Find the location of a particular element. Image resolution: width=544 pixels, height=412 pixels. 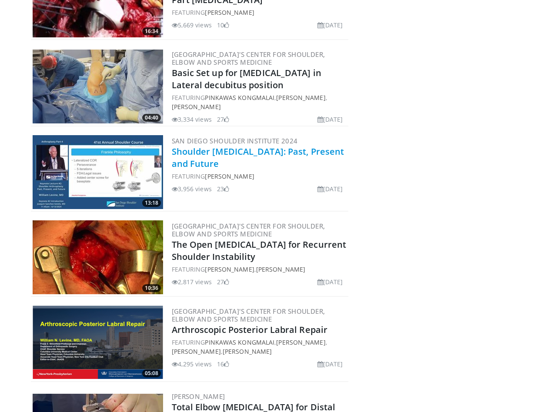

a: 13:18 is located at coordinates (98, 172).